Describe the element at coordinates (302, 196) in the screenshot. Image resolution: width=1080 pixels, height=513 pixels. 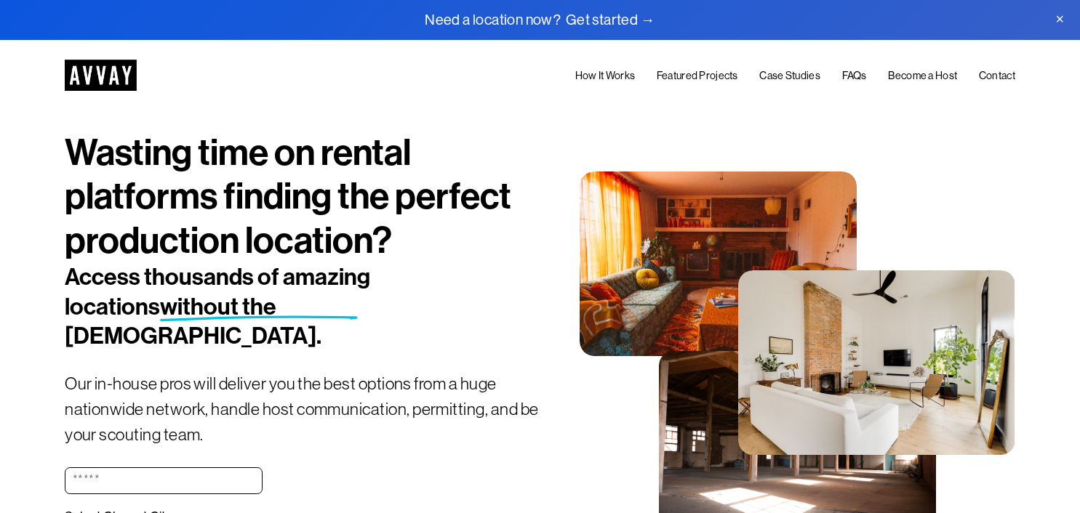
I see `h1: Wasting time on rental platforms finding the perfect production location?` at that location.